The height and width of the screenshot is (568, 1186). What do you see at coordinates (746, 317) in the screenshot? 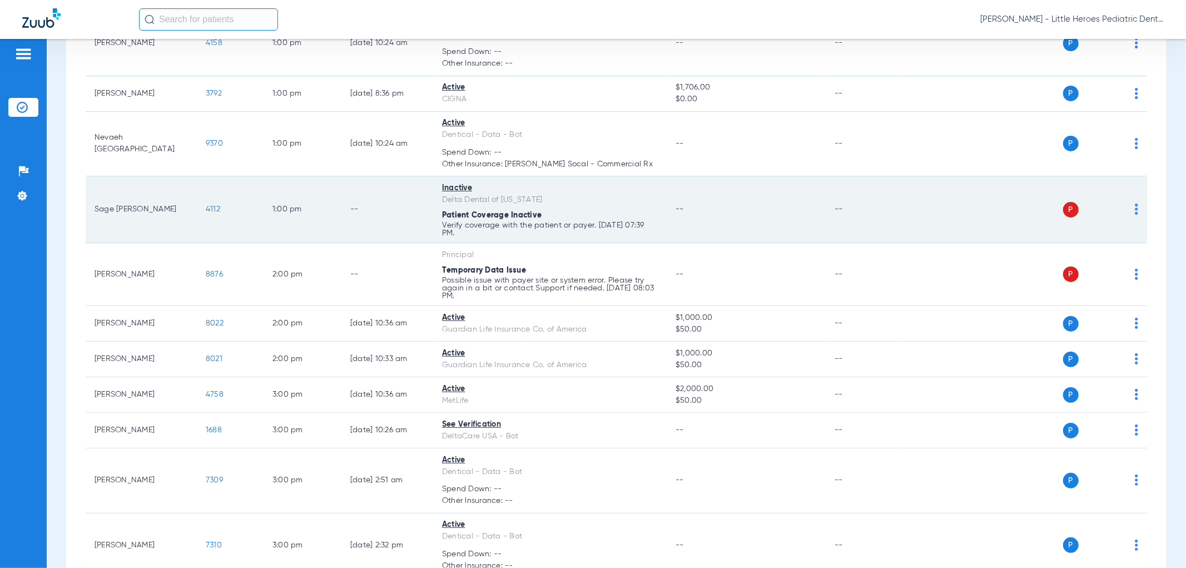
I see `span: $1,000.00` at bounding box center [746, 317].